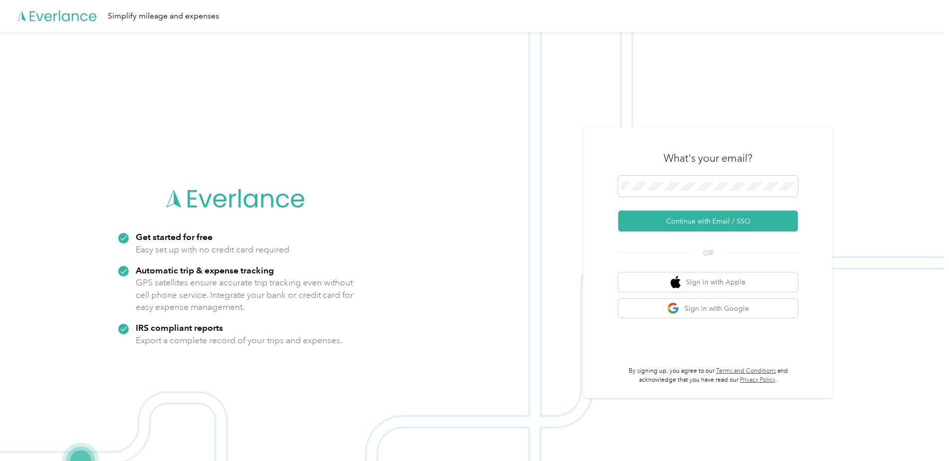 Image resolution: width=949 pixels, height=461 pixels. What do you see at coordinates (746, 371) in the screenshot?
I see `a: Terms and Conditions` at bounding box center [746, 371].